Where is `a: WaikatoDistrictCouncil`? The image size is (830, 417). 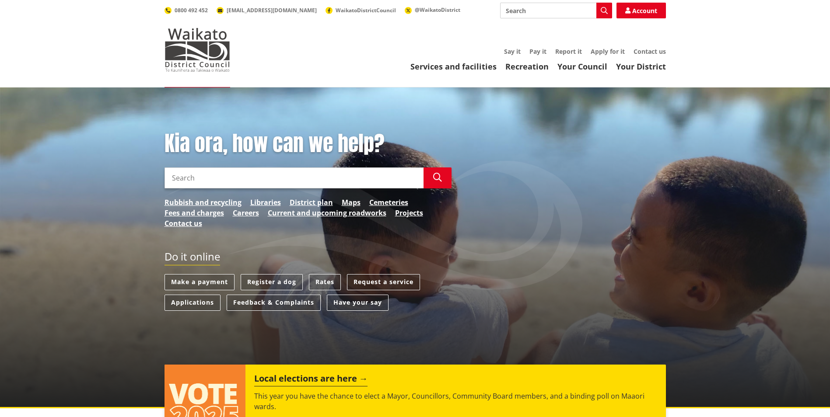 a: WaikatoDistrictCouncil is located at coordinates (361, 10).